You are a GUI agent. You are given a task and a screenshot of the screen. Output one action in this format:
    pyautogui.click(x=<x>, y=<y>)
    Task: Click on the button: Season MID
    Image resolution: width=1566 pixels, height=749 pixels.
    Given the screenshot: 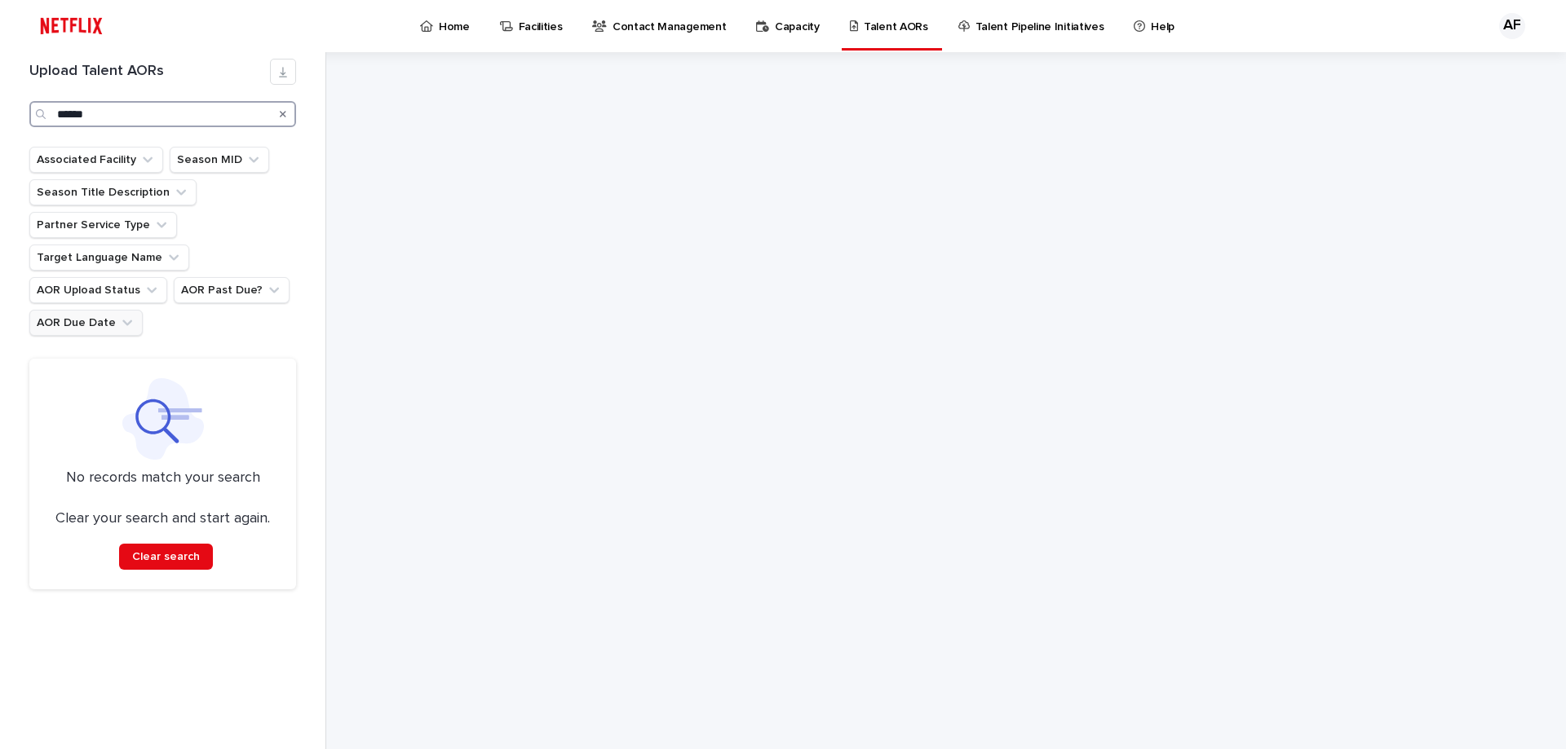 What is the action you would take?
    pyautogui.click(x=219, y=160)
    